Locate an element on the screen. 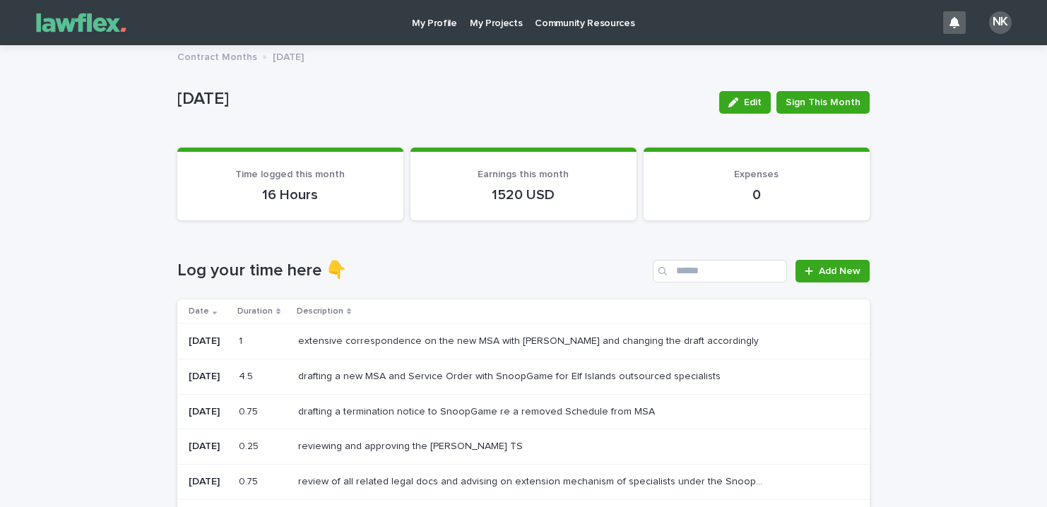  span: Time logged this month is located at coordinates (290, 175).